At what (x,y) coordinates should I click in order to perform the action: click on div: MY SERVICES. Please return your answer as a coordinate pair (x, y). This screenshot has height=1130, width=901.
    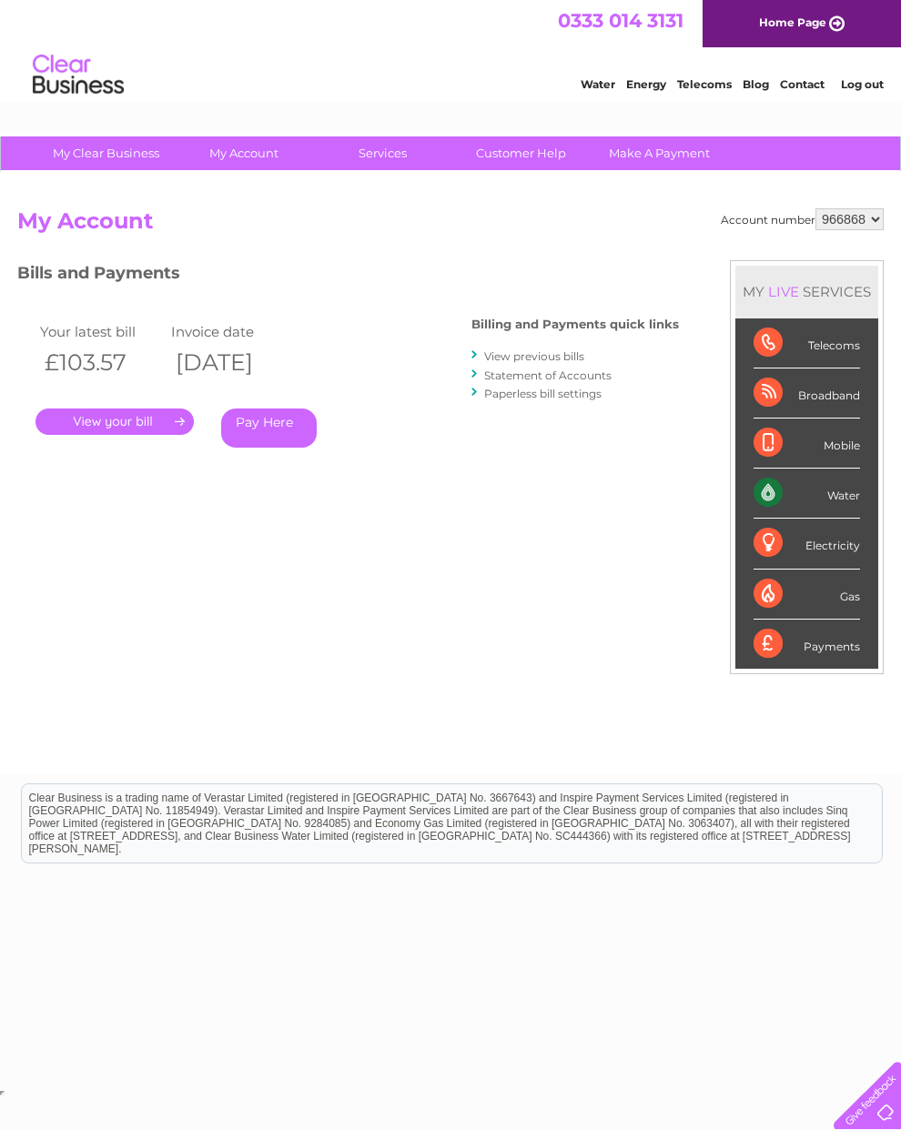
    Looking at the image, I should click on (806, 291).